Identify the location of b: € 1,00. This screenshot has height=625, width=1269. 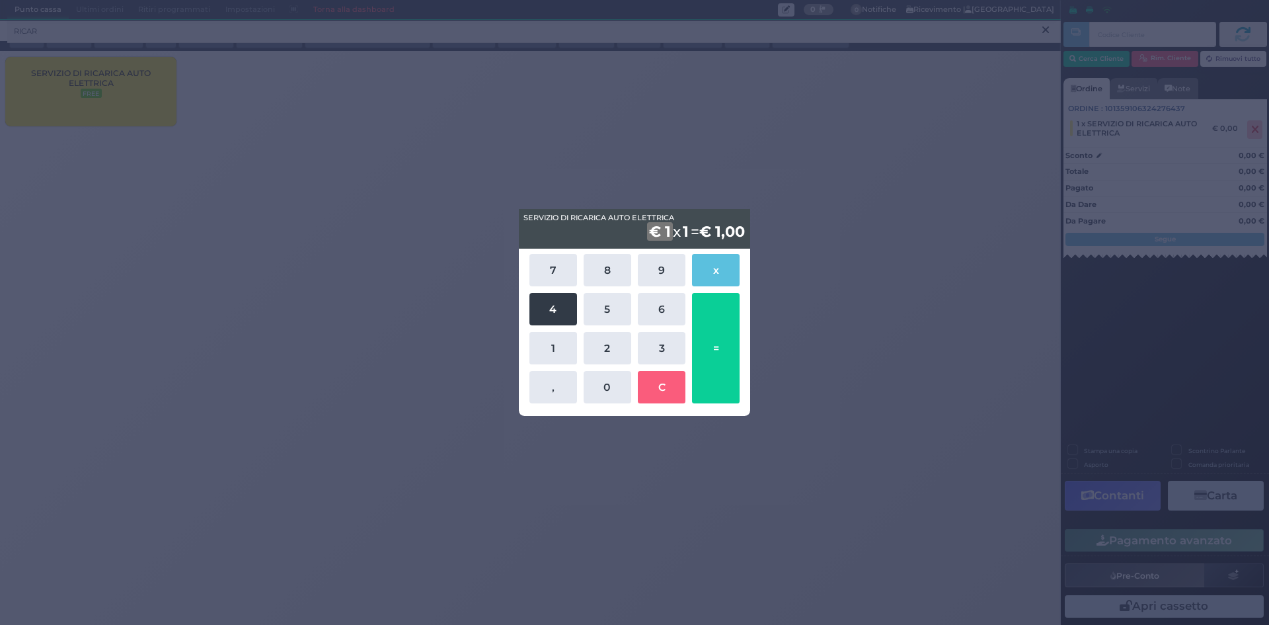
(722, 231).